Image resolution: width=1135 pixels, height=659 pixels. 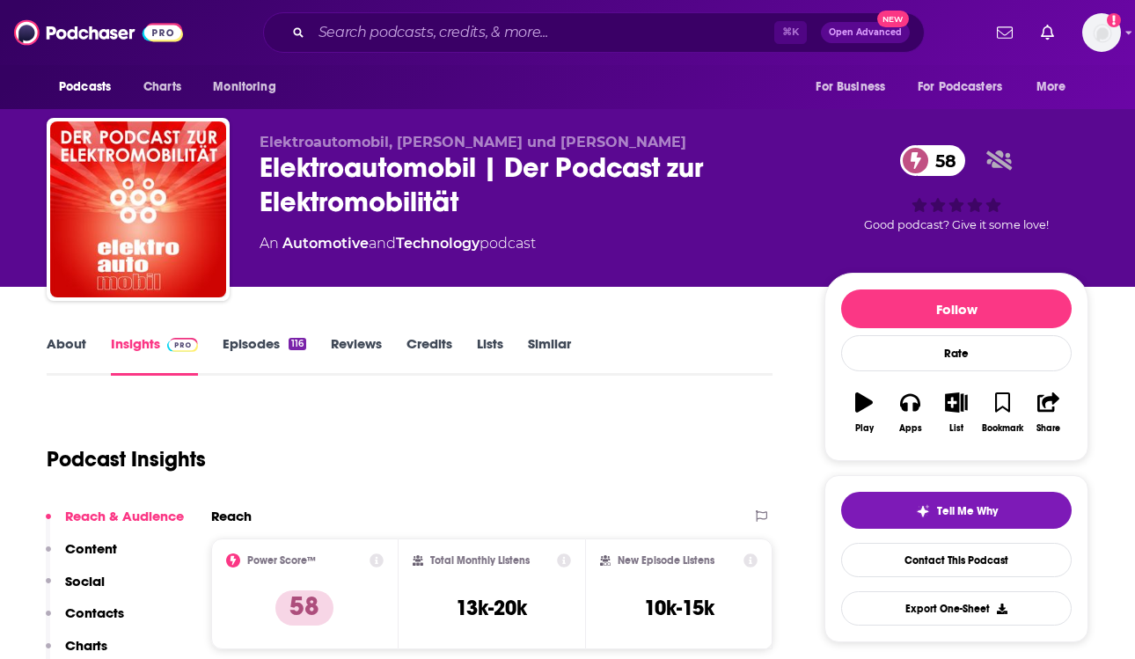 What do you see at coordinates (154, 356) in the screenshot?
I see `a: InsightsPodchaser Pro` at bounding box center [154, 356].